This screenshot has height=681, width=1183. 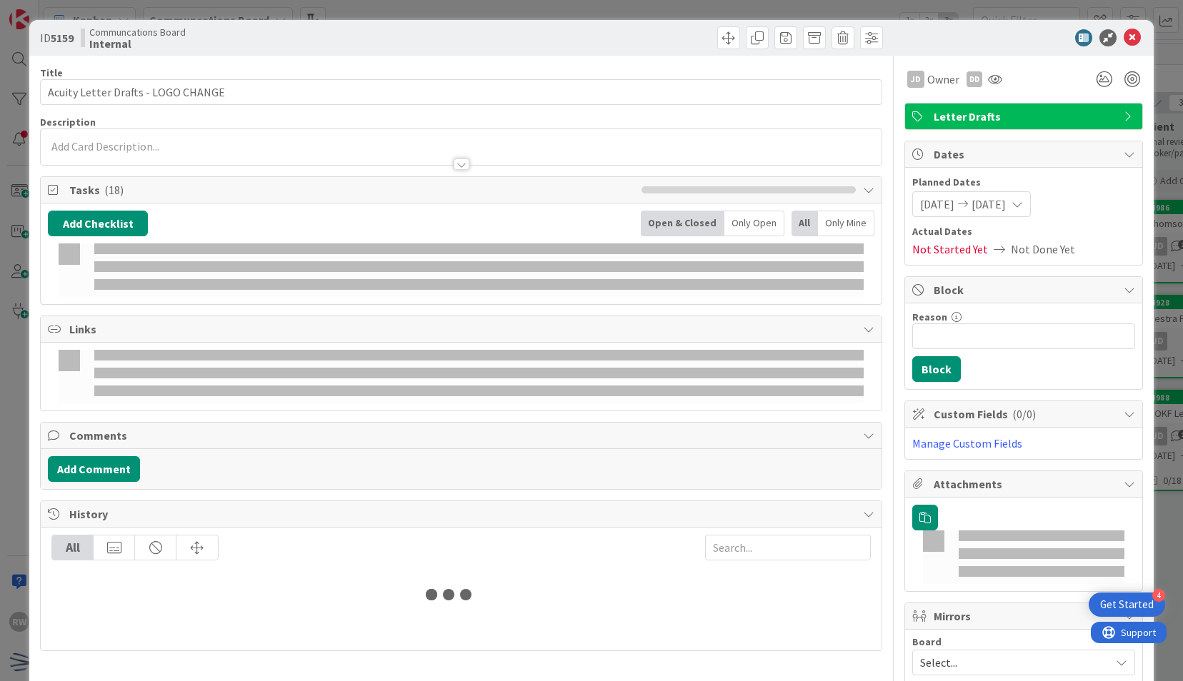 I want to click on span: Custom Fields, so click(x=1025, y=414).